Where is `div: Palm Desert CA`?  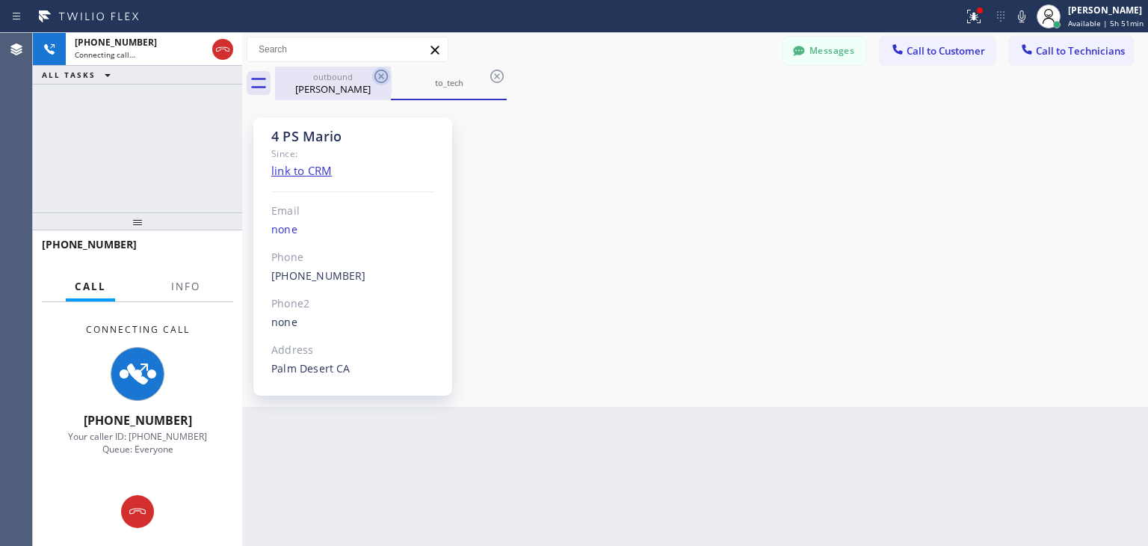
div: Palm Desert CA is located at coordinates (353, 369).